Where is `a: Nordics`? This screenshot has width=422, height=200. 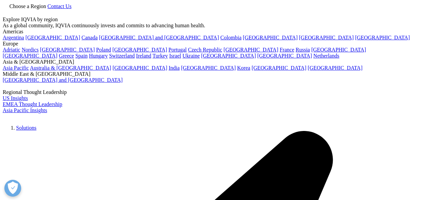 a: Nordics is located at coordinates (30, 49).